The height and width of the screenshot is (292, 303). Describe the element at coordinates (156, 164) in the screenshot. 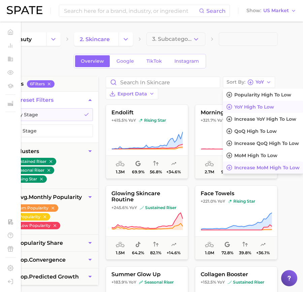

I see `span: popularity convergence: Medium Convergence` at that location.